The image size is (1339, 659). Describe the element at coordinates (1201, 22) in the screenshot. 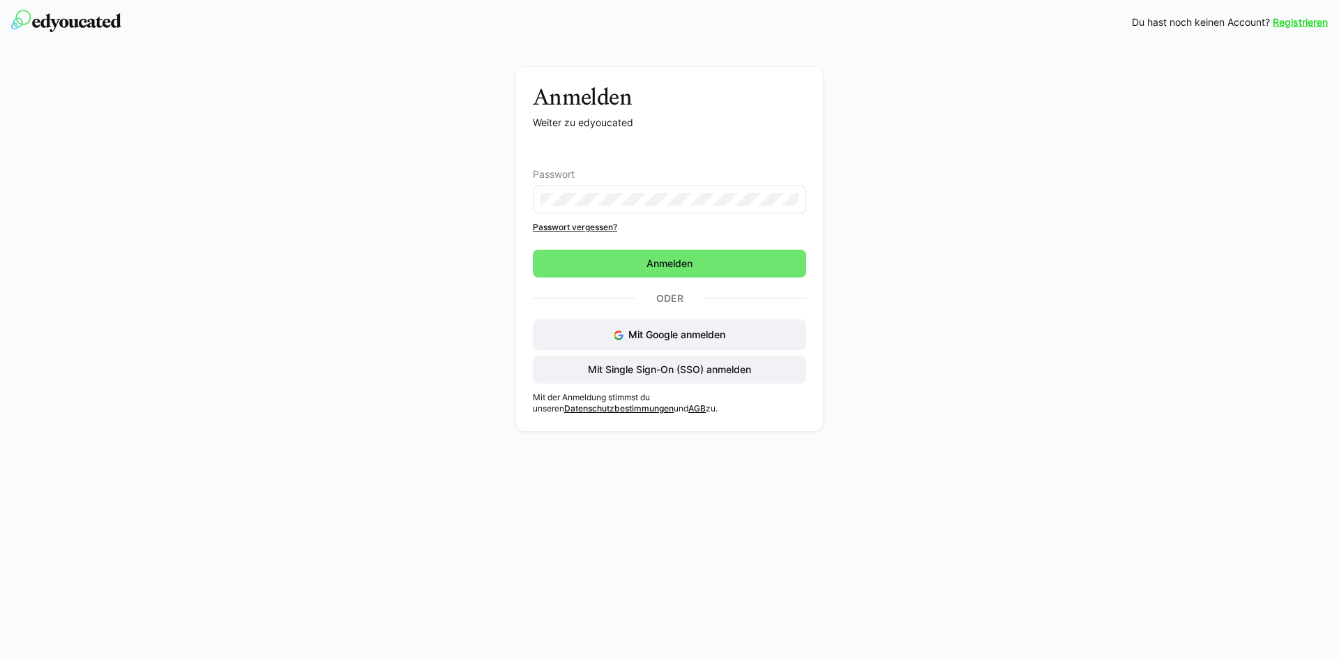

I see `span: Du hast noch keinen Account?` at that location.